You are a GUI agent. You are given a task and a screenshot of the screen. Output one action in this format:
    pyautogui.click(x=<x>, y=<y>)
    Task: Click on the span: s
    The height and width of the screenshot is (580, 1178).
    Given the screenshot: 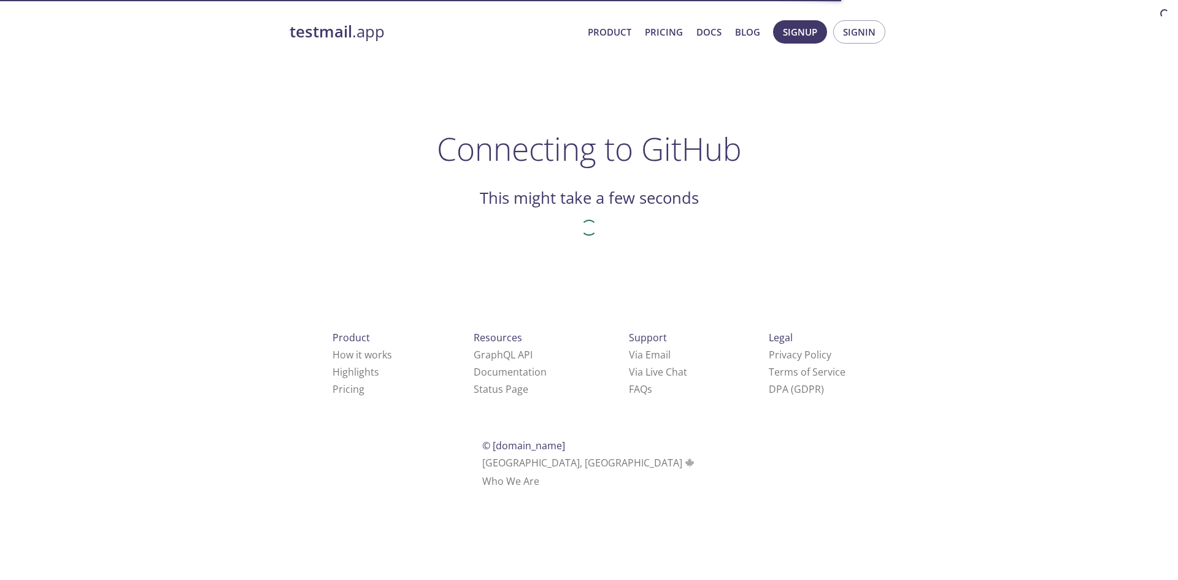 What is the action you would take?
    pyautogui.click(x=650, y=389)
    